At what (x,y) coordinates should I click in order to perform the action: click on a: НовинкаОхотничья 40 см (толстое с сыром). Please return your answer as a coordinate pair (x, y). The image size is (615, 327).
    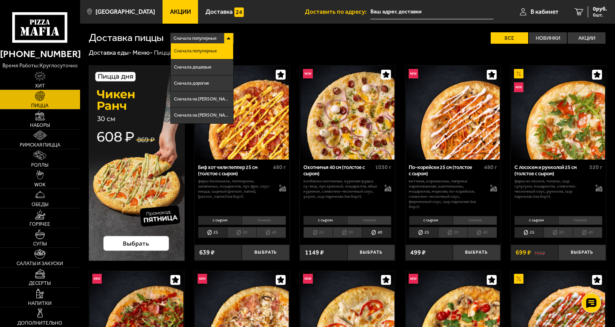
    Looking at the image, I should click on (347, 113).